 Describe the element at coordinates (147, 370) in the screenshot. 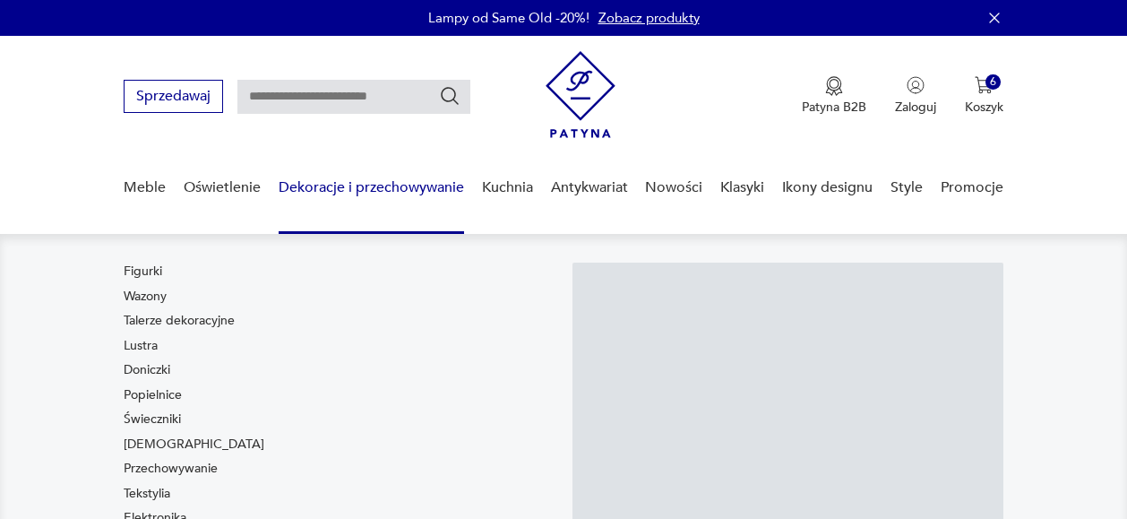

I see `a: Doniczki` at that location.